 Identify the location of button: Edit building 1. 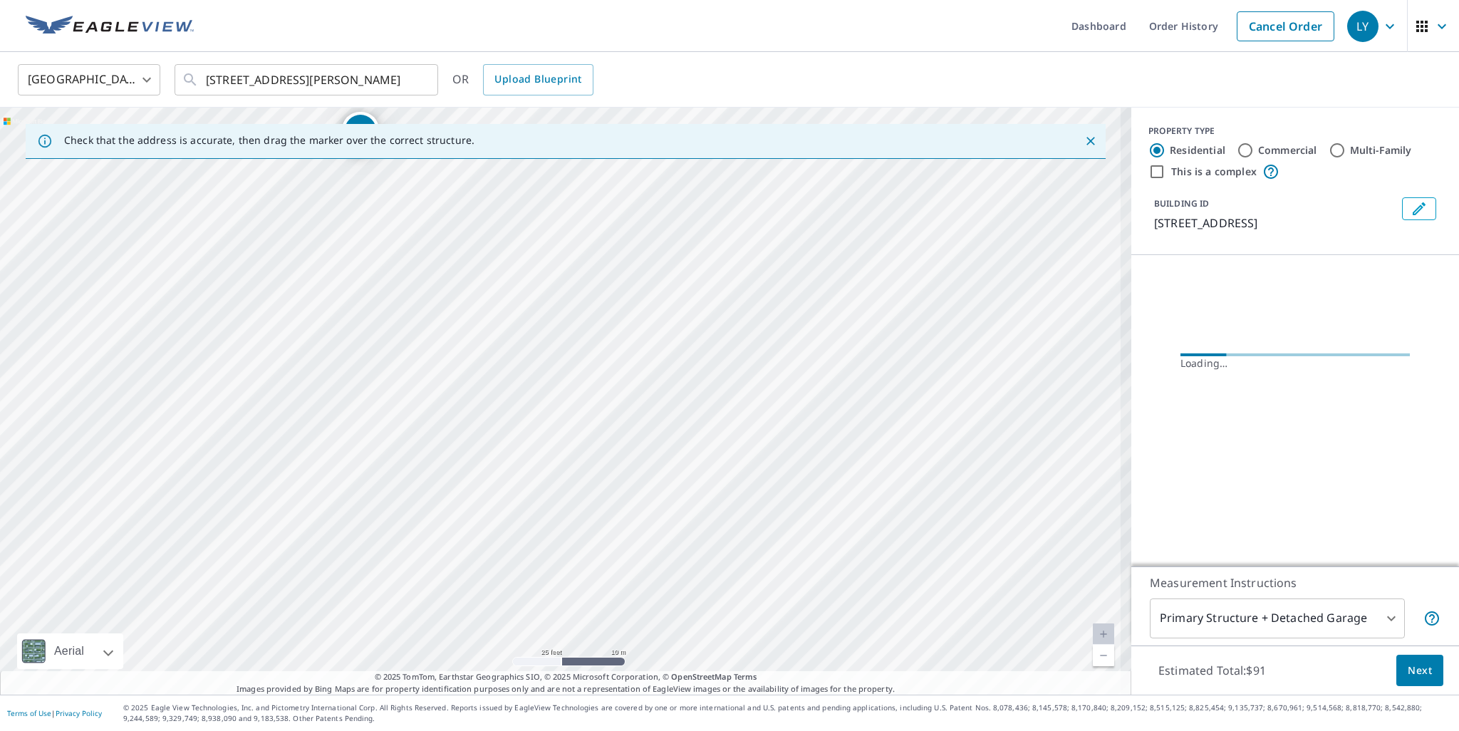
(1419, 209).